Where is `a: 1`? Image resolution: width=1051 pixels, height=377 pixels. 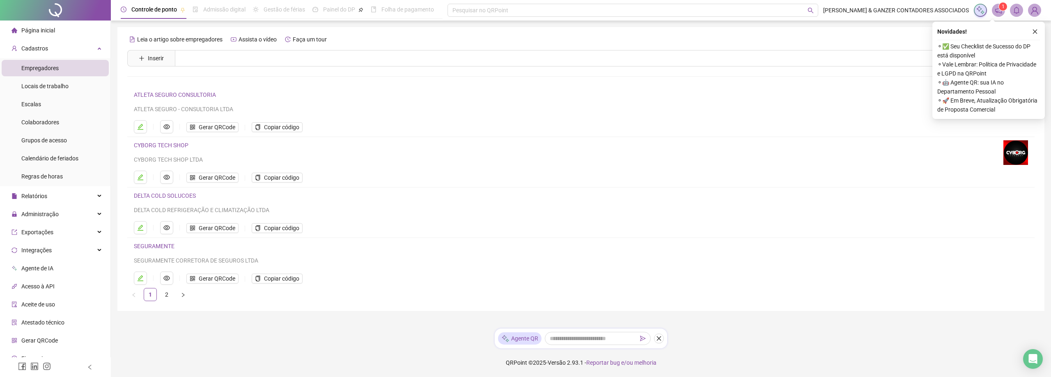 a: 1 is located at coordinates (150, 295).